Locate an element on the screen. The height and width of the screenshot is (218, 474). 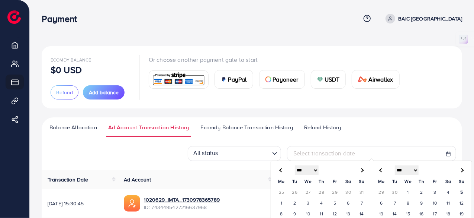
td: 8 is located at coordinates (409, 202).